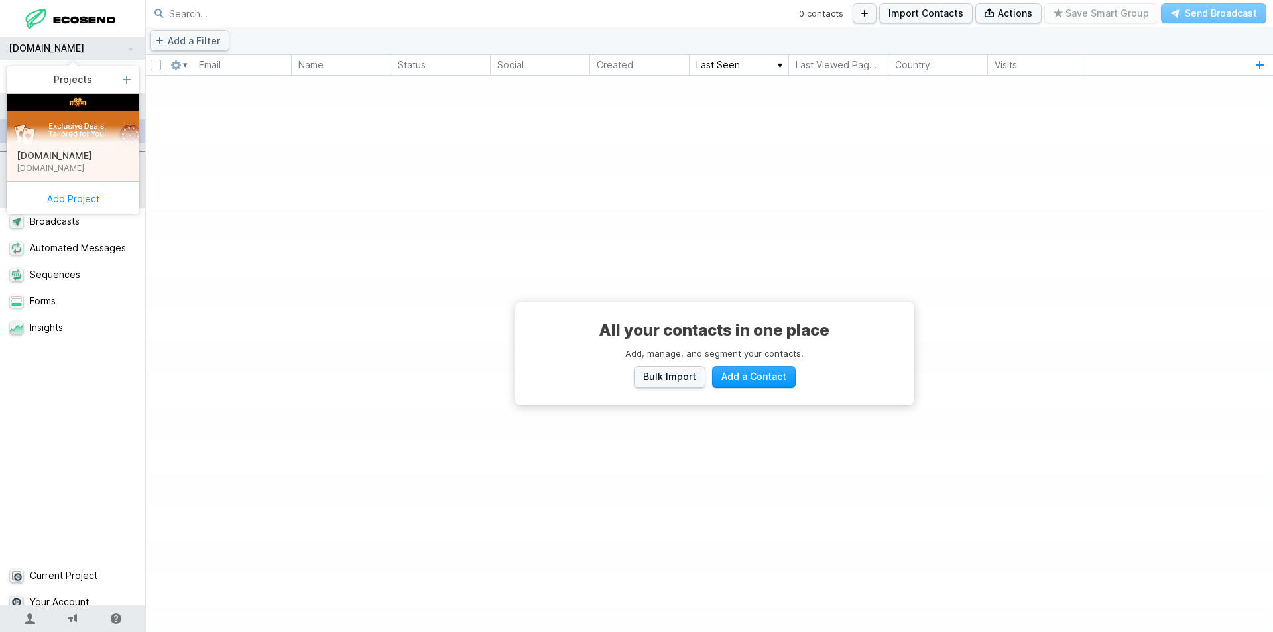 This screenshot has height=632, width=1273. What do you see at coordinates (241, 65) in the screenshot?
I see `div: Email` at bounding box center [241, 65].